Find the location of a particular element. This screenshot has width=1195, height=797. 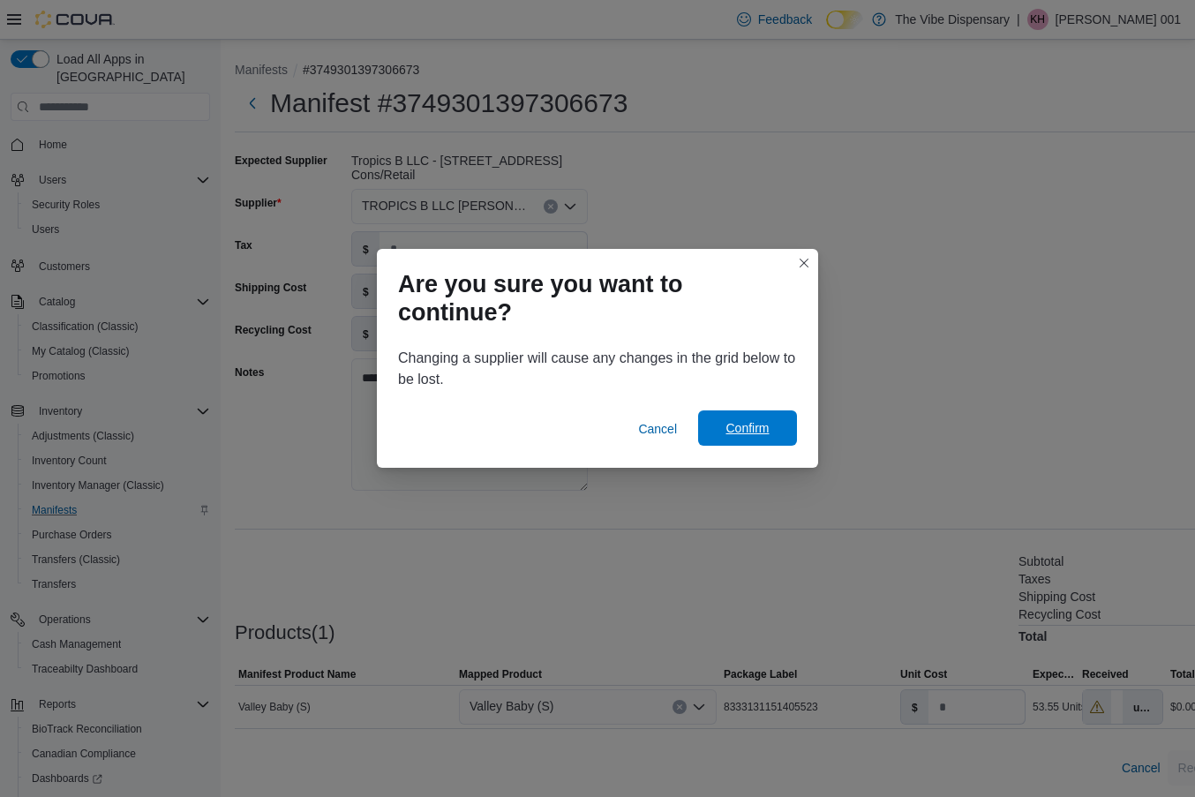

p: Changing a supplier will cause any changes in the grid below to be lost. is located at coordinates (598, 369).